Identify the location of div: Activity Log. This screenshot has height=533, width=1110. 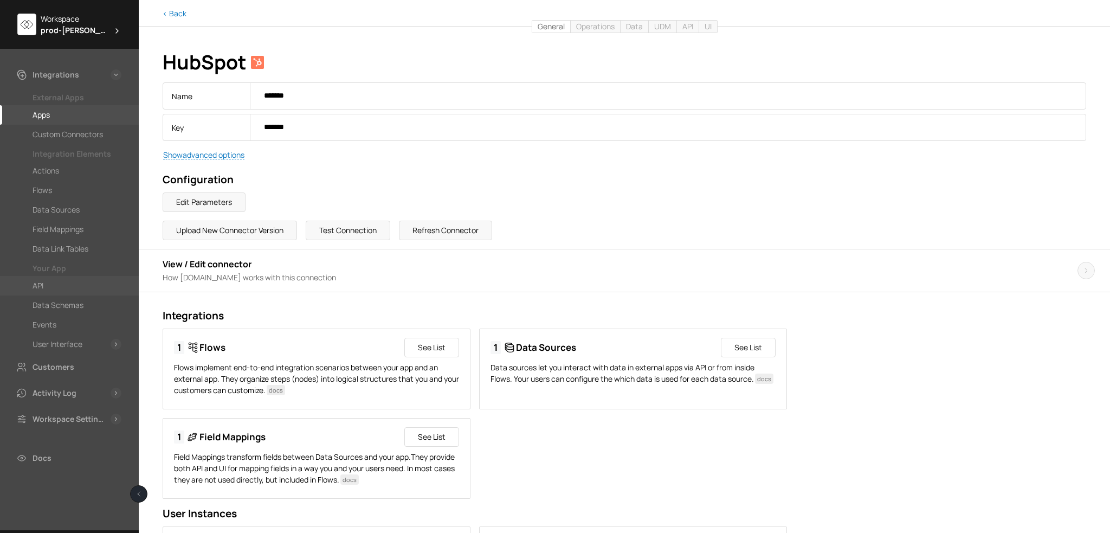
(54, 393).